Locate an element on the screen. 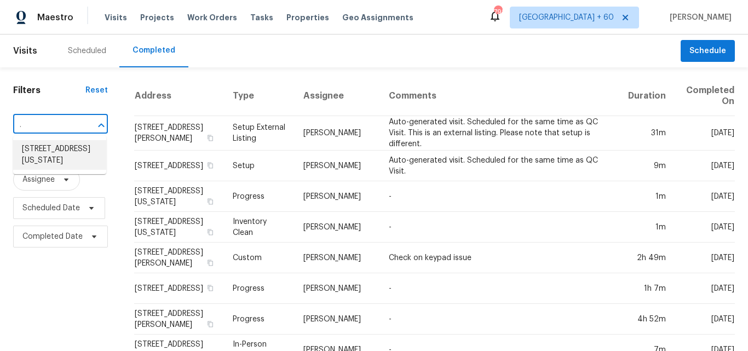  td: Setup is located at coordinates (259, 166).